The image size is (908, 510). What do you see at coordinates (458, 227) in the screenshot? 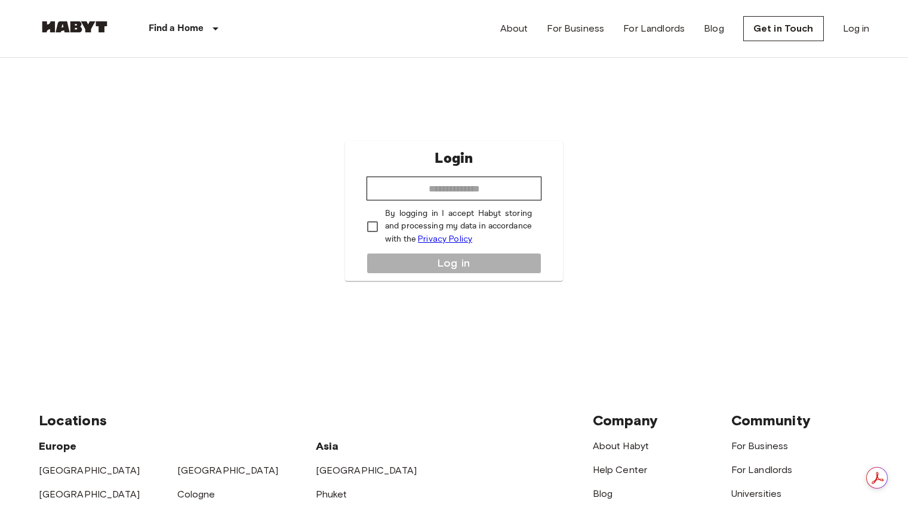
I see `p: By logging in I accept Habyt storing and processing my data in accordance with the` at bounding box center [458, 227].